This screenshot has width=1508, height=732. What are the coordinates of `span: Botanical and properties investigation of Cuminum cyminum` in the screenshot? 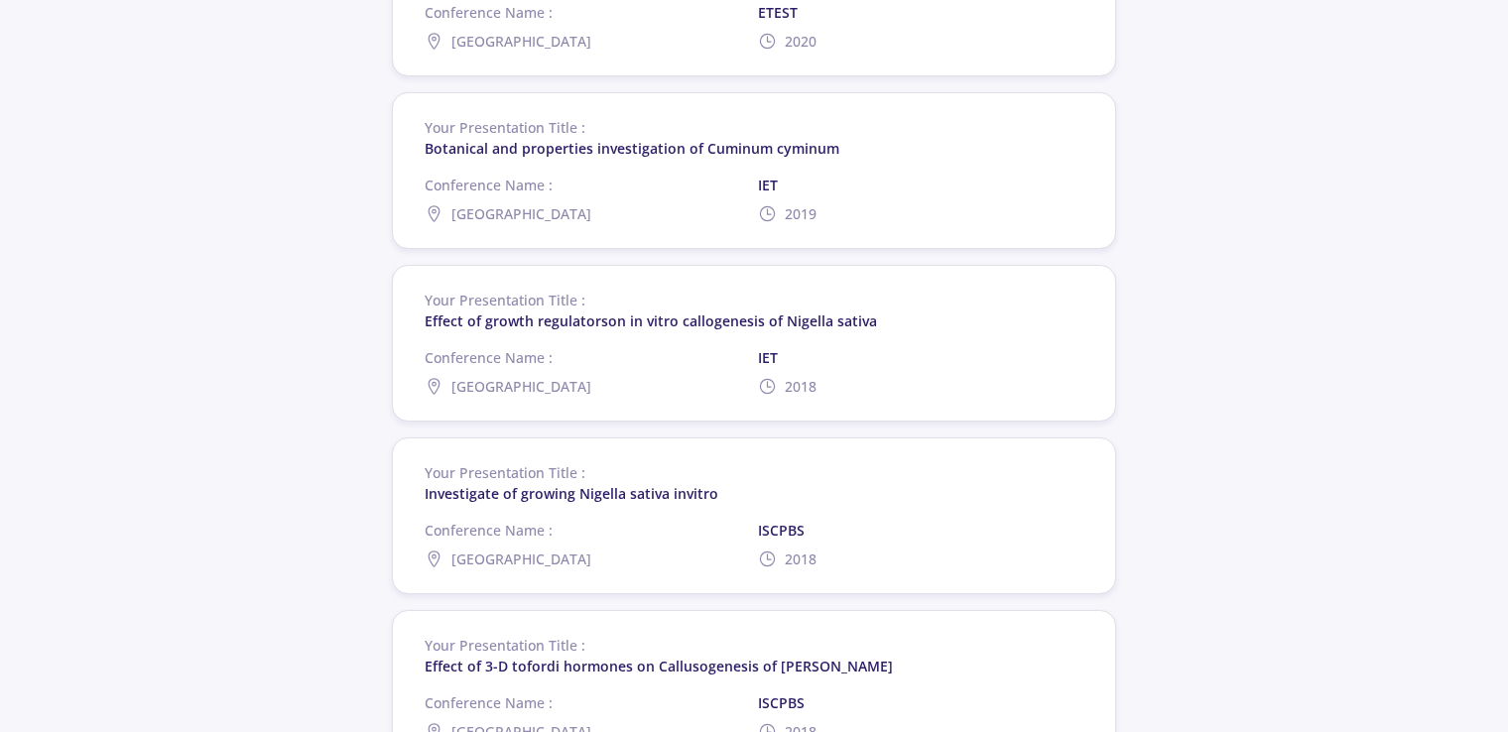 It's located at (632, 148).